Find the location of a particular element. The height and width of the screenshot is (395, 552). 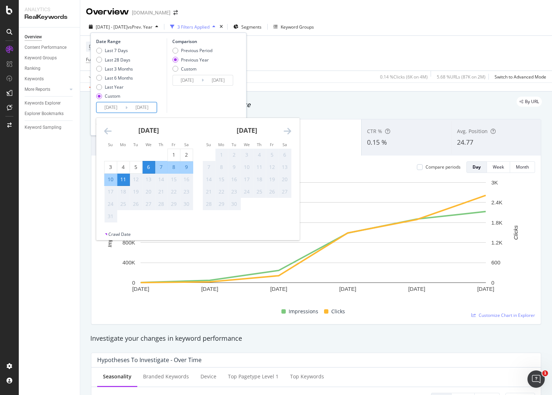

div: Move backward to switch to the previous month. is located at coordinates (108, 131).